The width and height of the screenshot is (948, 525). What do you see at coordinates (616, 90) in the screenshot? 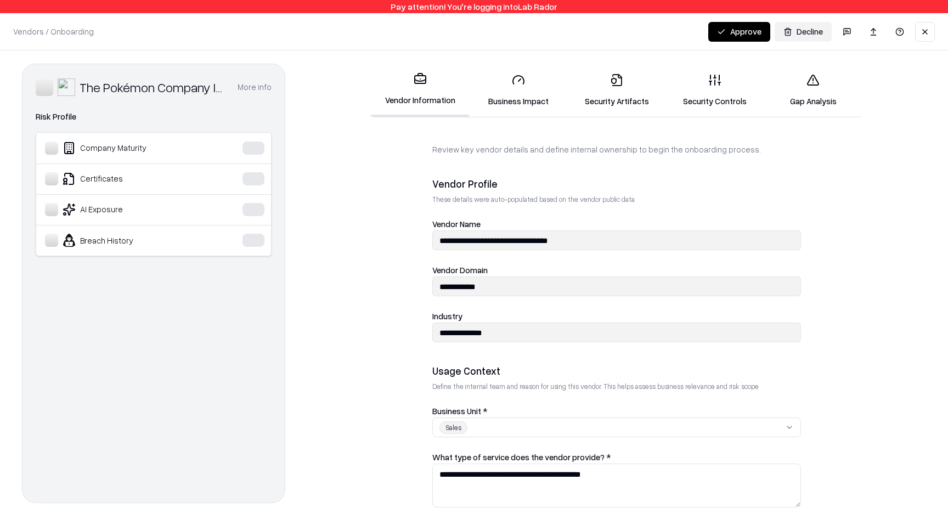
I see `a: Security Artifacts` at bounding box center [616, 90].